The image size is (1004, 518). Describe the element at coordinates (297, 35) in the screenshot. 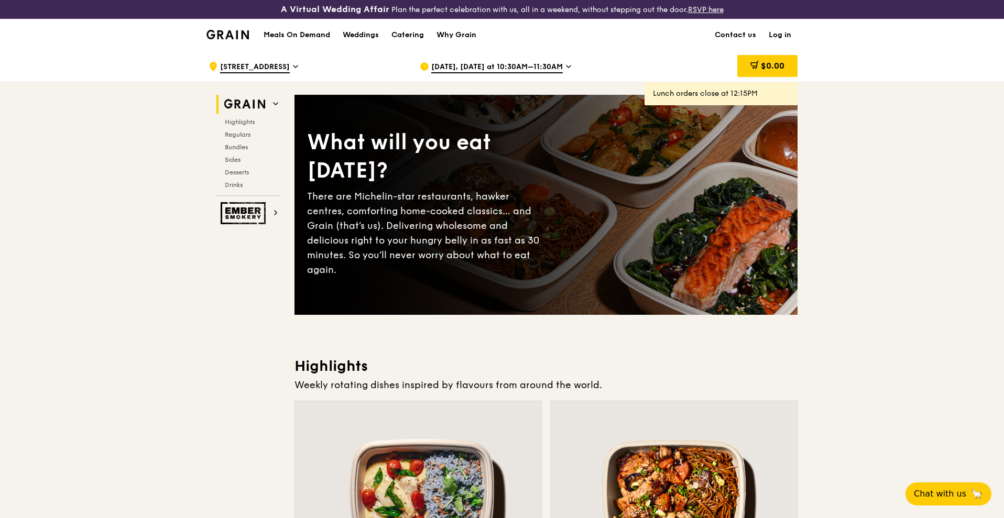

I see `h1: Meals On Demand` at that location.